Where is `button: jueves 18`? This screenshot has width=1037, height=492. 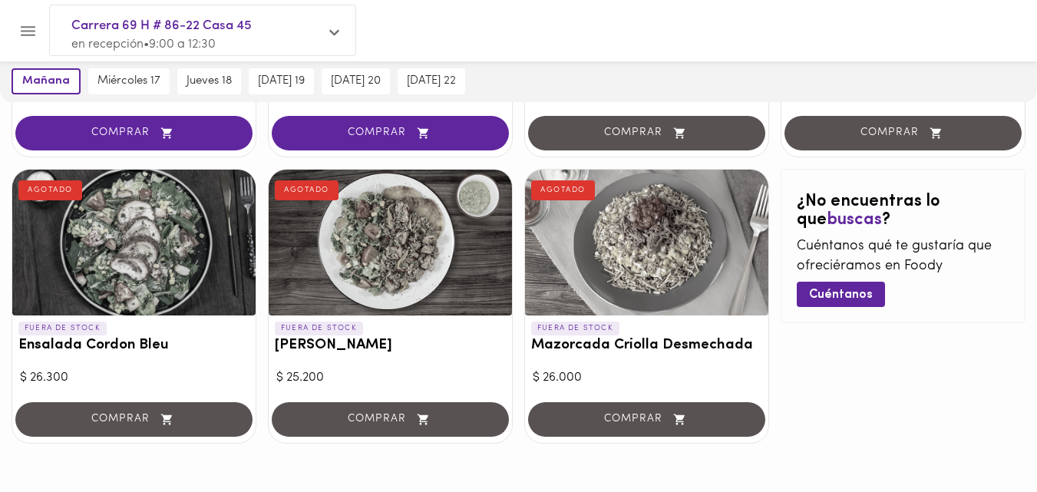 button: jueves 18 is located at coordinates (209, 81).